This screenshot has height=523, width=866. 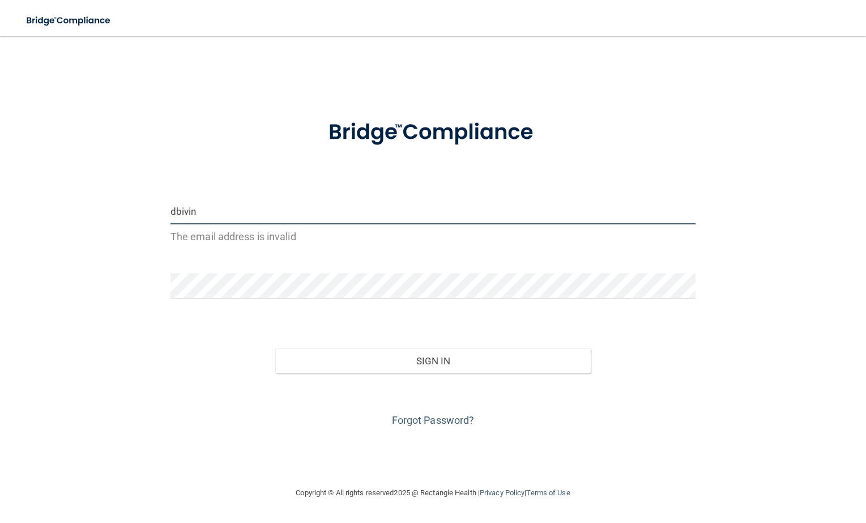 I want to click on a: Forgot Password?, so click(x=433, y=420).